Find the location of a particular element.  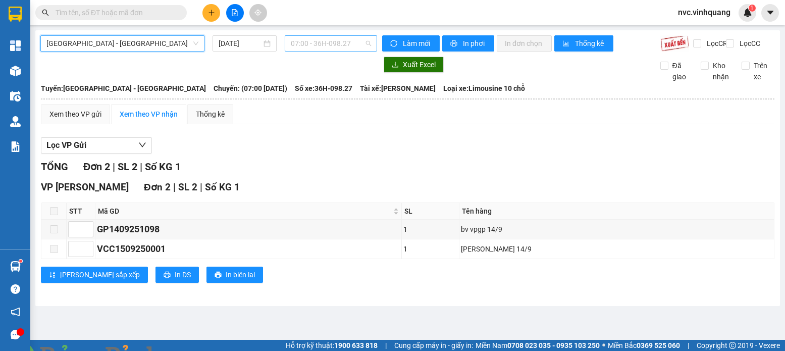

span: message is located at coordinates (15, 334).